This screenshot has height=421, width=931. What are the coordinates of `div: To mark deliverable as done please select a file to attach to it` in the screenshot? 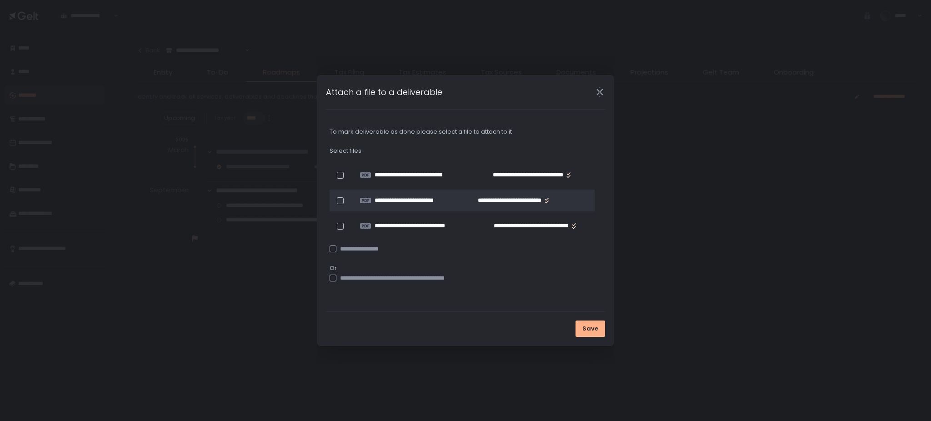 It's located at (465, 132).